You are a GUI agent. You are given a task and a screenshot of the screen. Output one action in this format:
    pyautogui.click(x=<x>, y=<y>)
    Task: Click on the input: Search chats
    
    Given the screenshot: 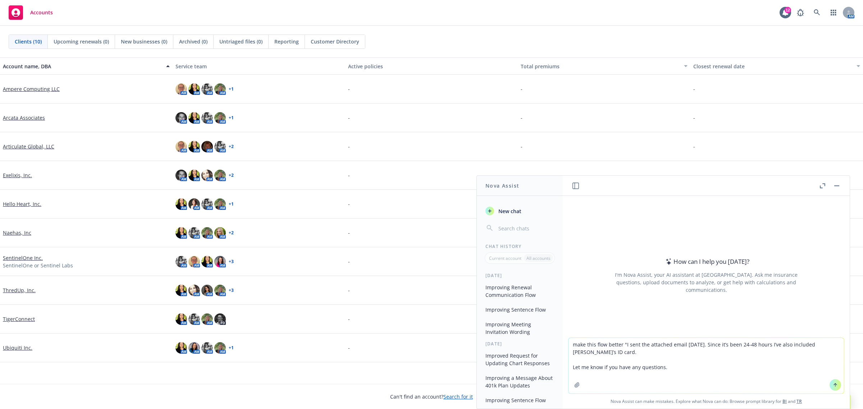 What is the action you would take?
    pyautogui.click(x=525, y=228)
    